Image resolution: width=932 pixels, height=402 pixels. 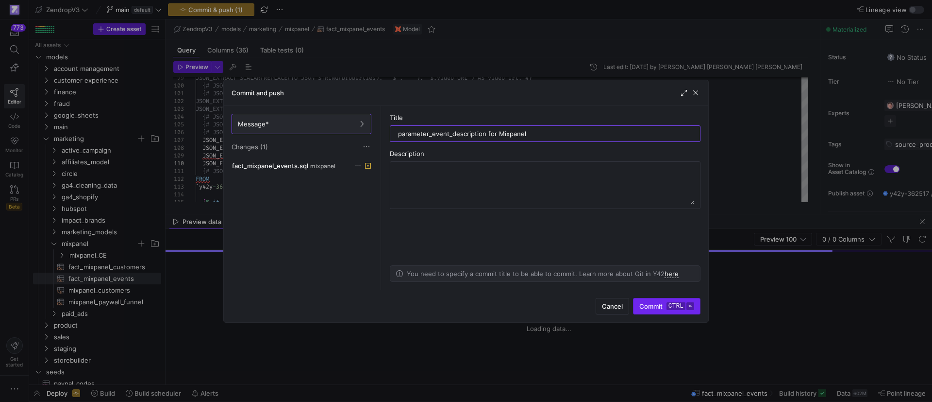 What do you see at coordinates (253, 124) in the screenshot?
I see `span: Message*` at bounding box center [253, 124].